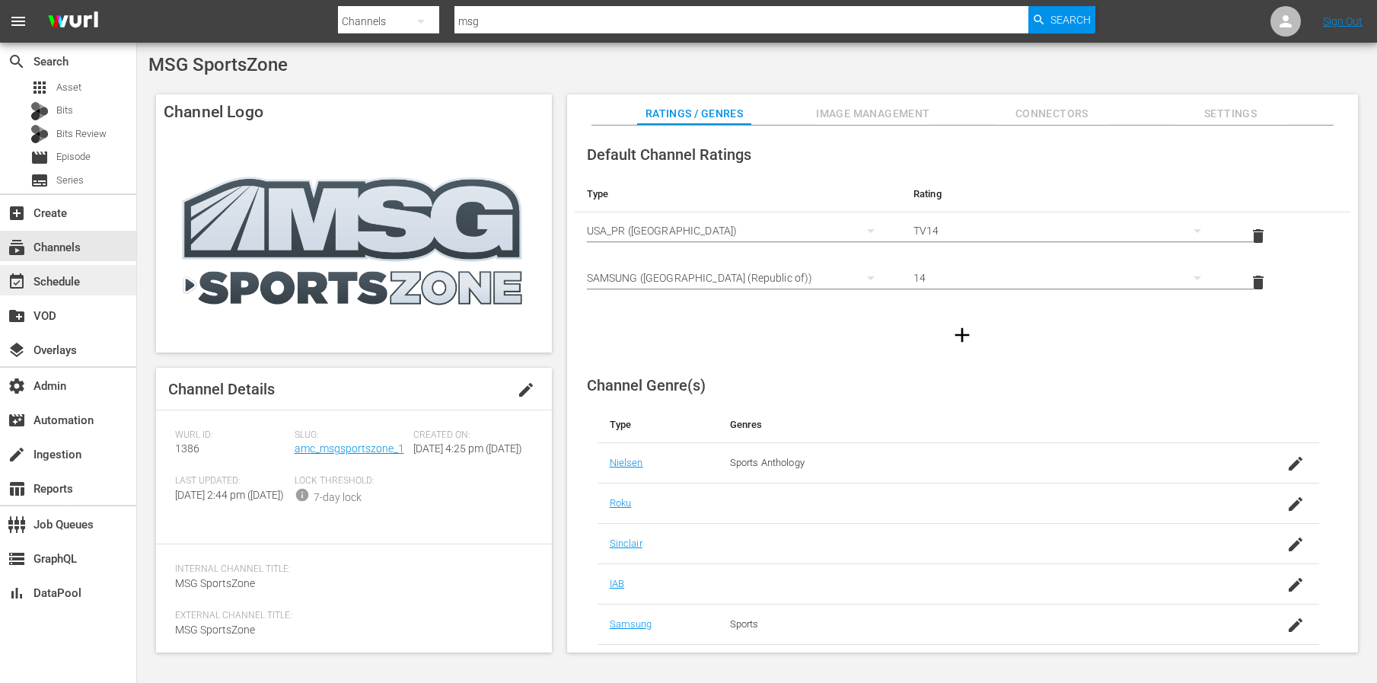 This screenshot has width=1377, height=683. What do you see at coordinates (17, 213) in the screenshot?
I see `span: Create` at bounding box center [17, 213].